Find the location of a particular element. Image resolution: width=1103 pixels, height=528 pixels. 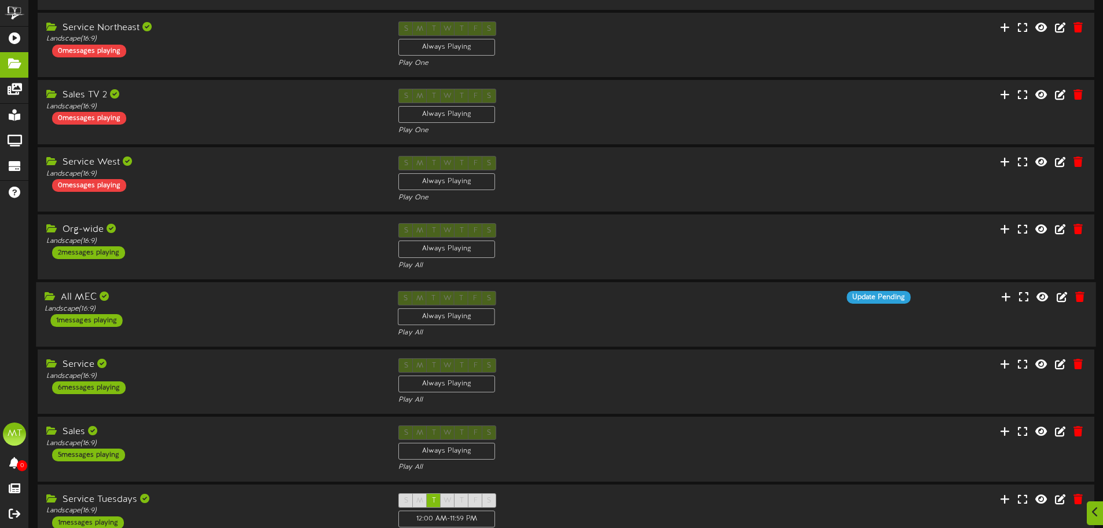

span: M is located at coordinates (420, 500).